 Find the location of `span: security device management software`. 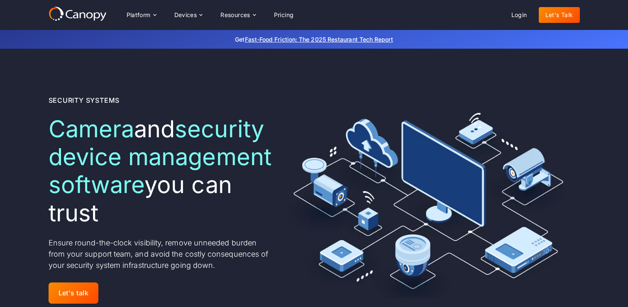

span: security device management software is located at coordinates (160, 157).